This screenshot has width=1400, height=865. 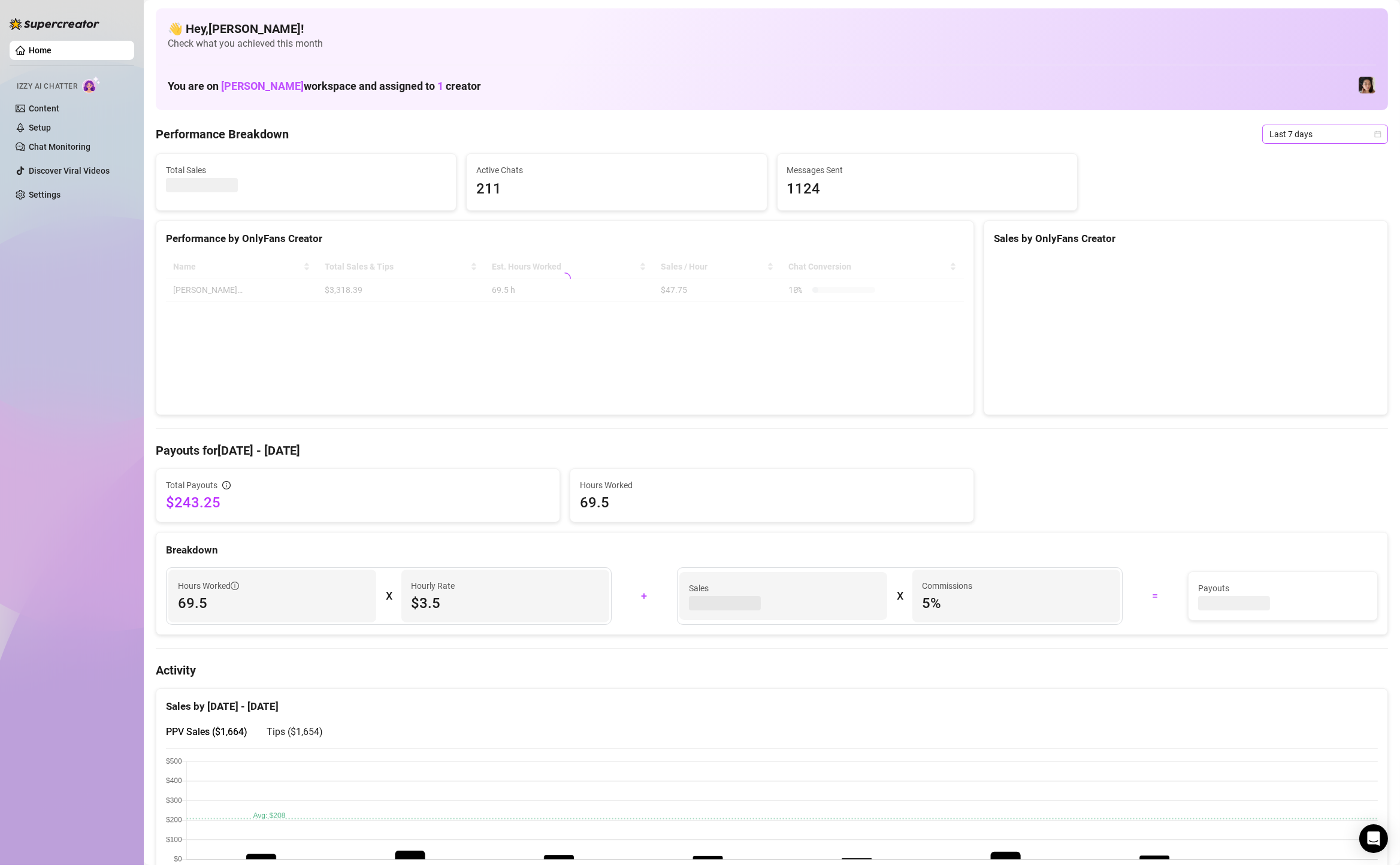 What do you see at coordinates (357, 502) in the screenshot?
I see `span: $243.25` at bounding box center [357, 502].